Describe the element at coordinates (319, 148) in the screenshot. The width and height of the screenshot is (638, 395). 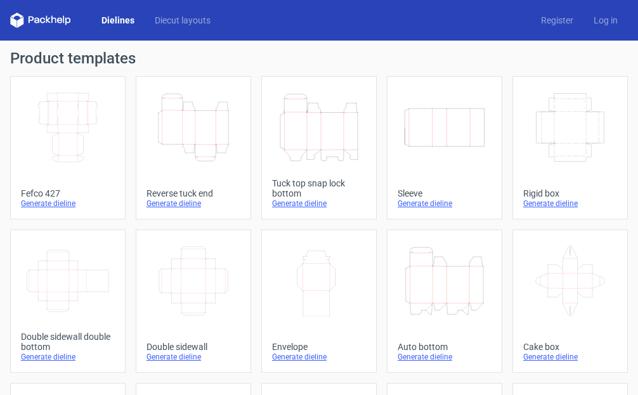
I see `a: Tuck top snap lock bottomGenerate dieline` at that location.